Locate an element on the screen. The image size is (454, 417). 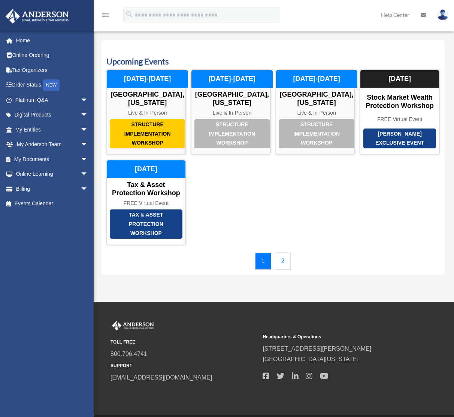
a: Order StatusNEW is located at coordinates (52, 85).